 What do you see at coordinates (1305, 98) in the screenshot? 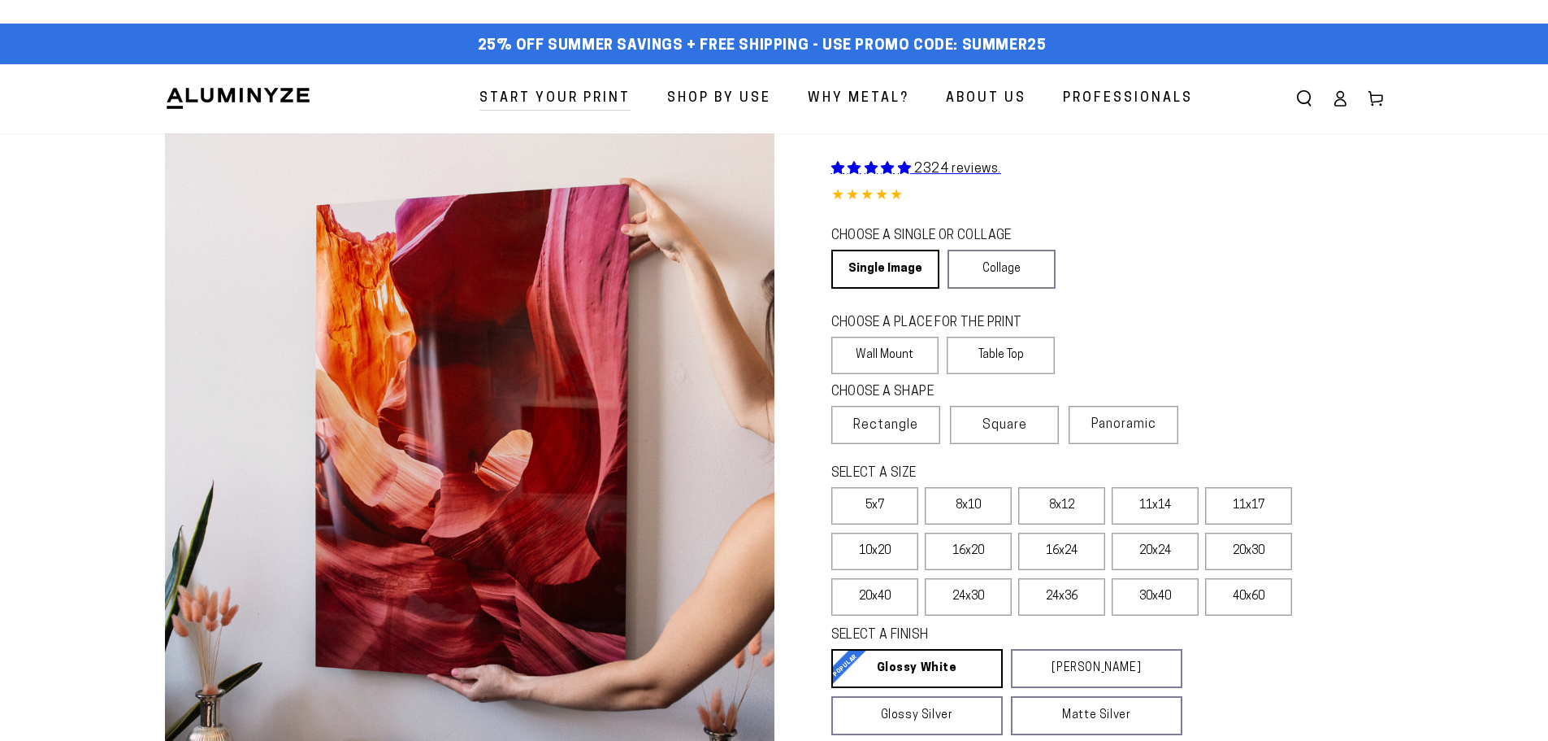
I see `summary: Search our site` at bounding box center [1305, 98].